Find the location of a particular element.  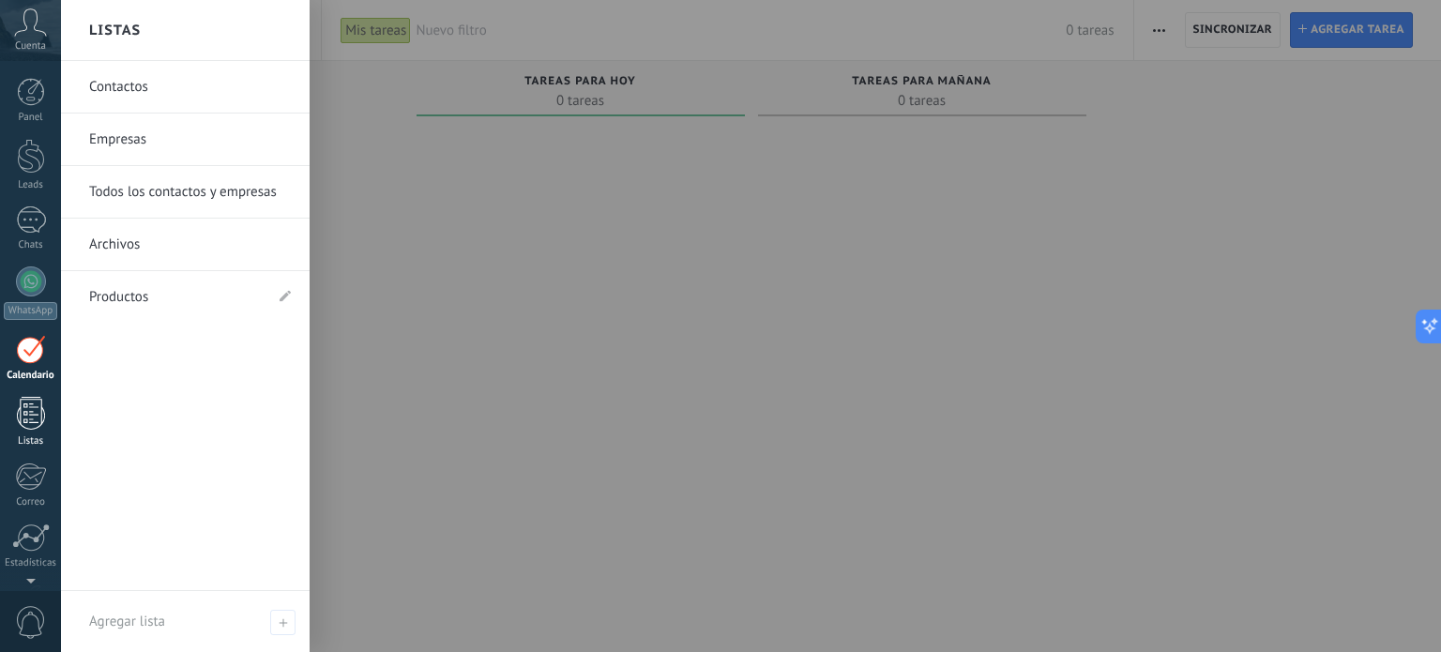

div: Chats is located at coordinates (31, 245).